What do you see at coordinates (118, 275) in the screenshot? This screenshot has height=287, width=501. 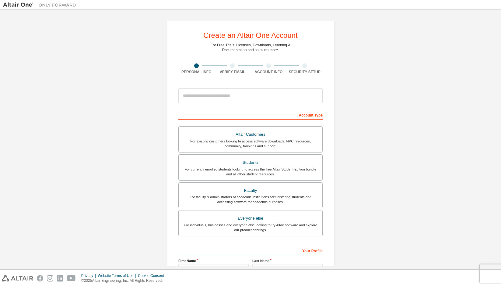 I see `div: Website Terms of Use` at bounding box center [118, 275].